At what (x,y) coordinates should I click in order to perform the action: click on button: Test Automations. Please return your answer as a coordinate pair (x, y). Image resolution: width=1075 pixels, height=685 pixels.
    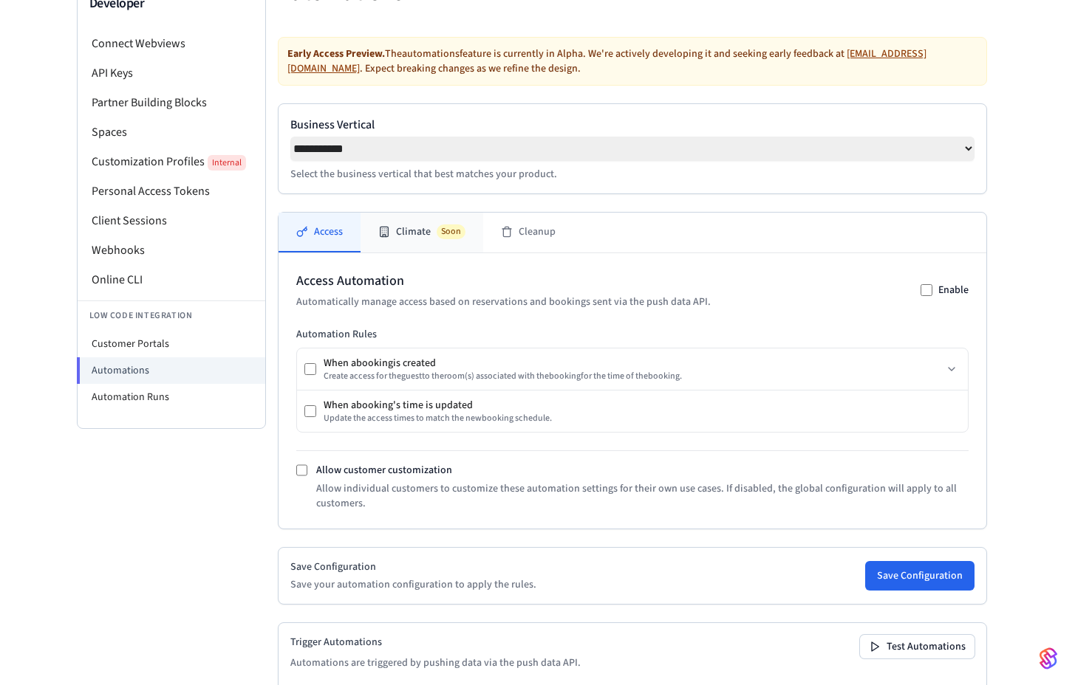
    Looking at the image, I should click on (917, 647).